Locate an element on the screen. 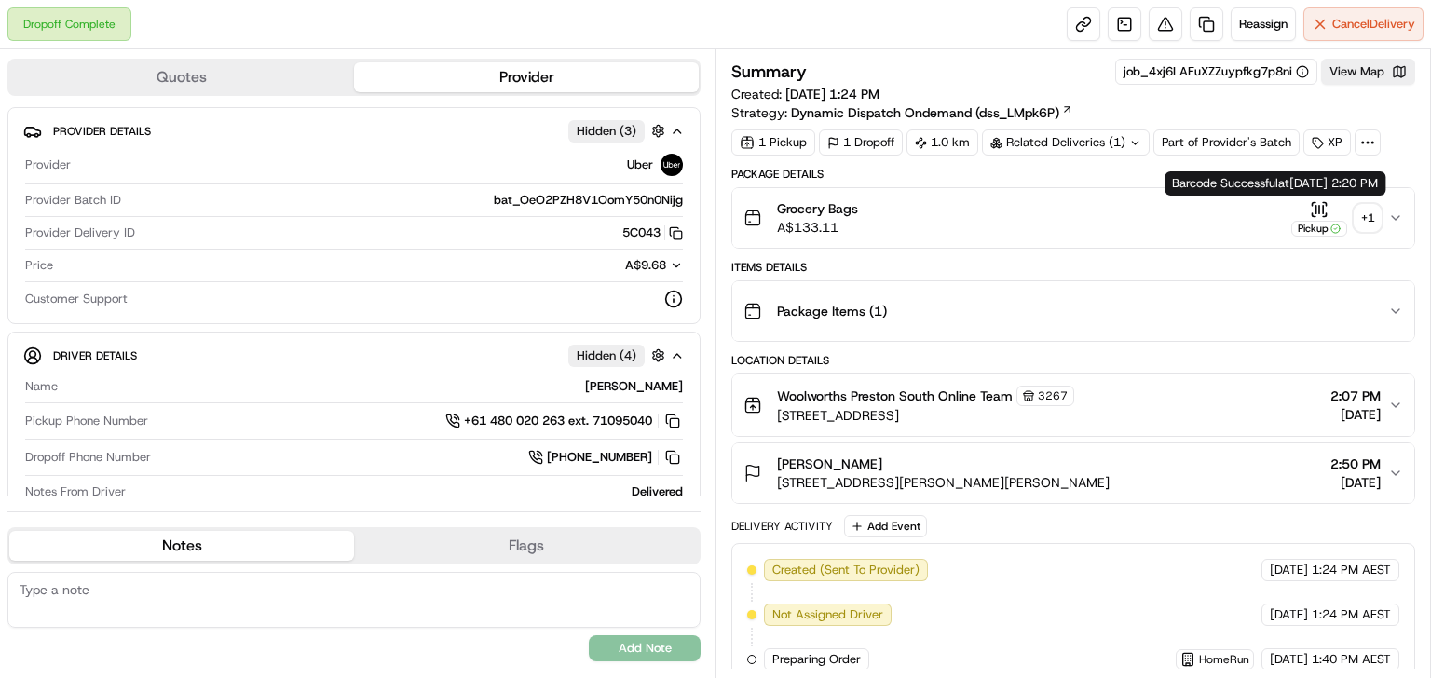  a: +61 480 020 263 ext. 71095040 is located at coordinates (564, 421).